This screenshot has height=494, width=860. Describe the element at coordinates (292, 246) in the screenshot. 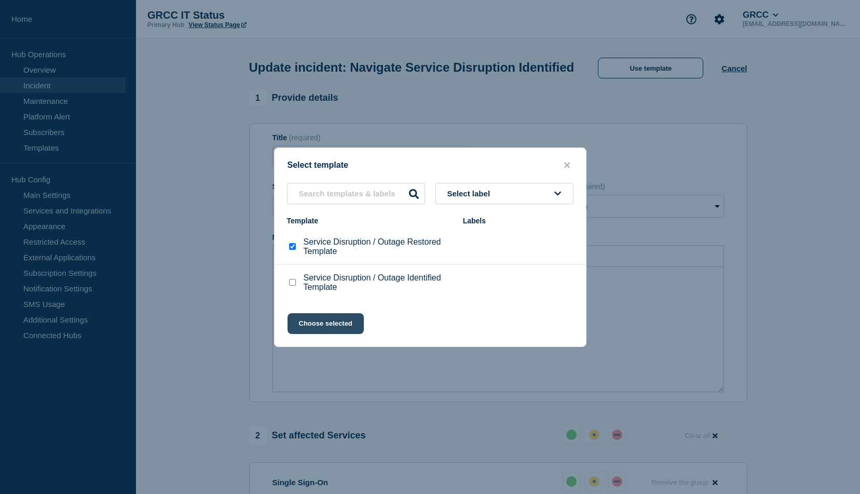

I see `input: Service Disruption / Outage Restored Template checkbox` at that location.